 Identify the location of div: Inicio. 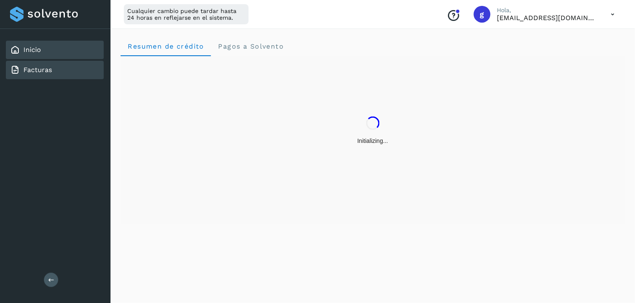
(55, 50).